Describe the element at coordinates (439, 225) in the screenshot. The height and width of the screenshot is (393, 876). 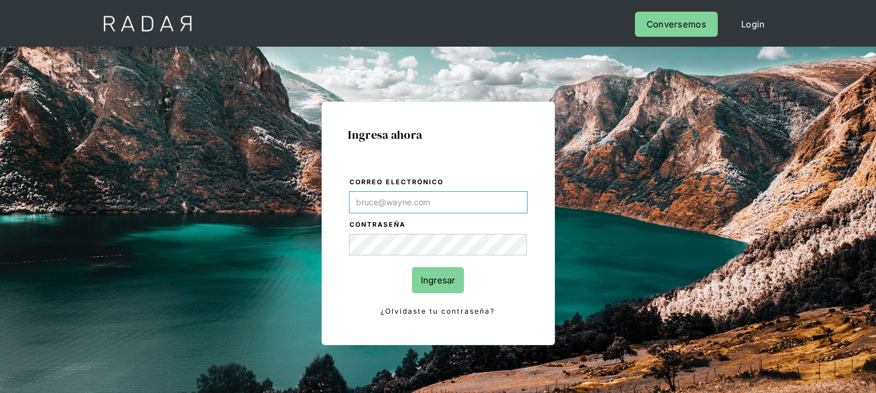
I see `label: Contraseña` at that location.